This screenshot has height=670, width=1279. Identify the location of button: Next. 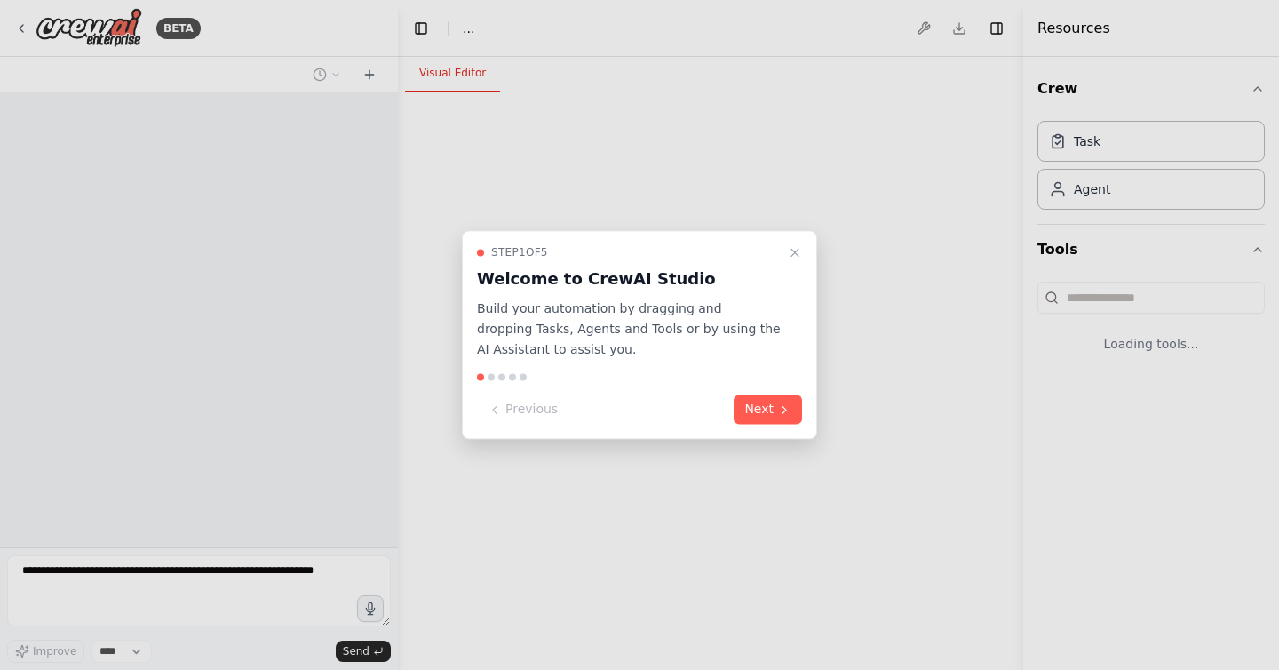
(767, 409).